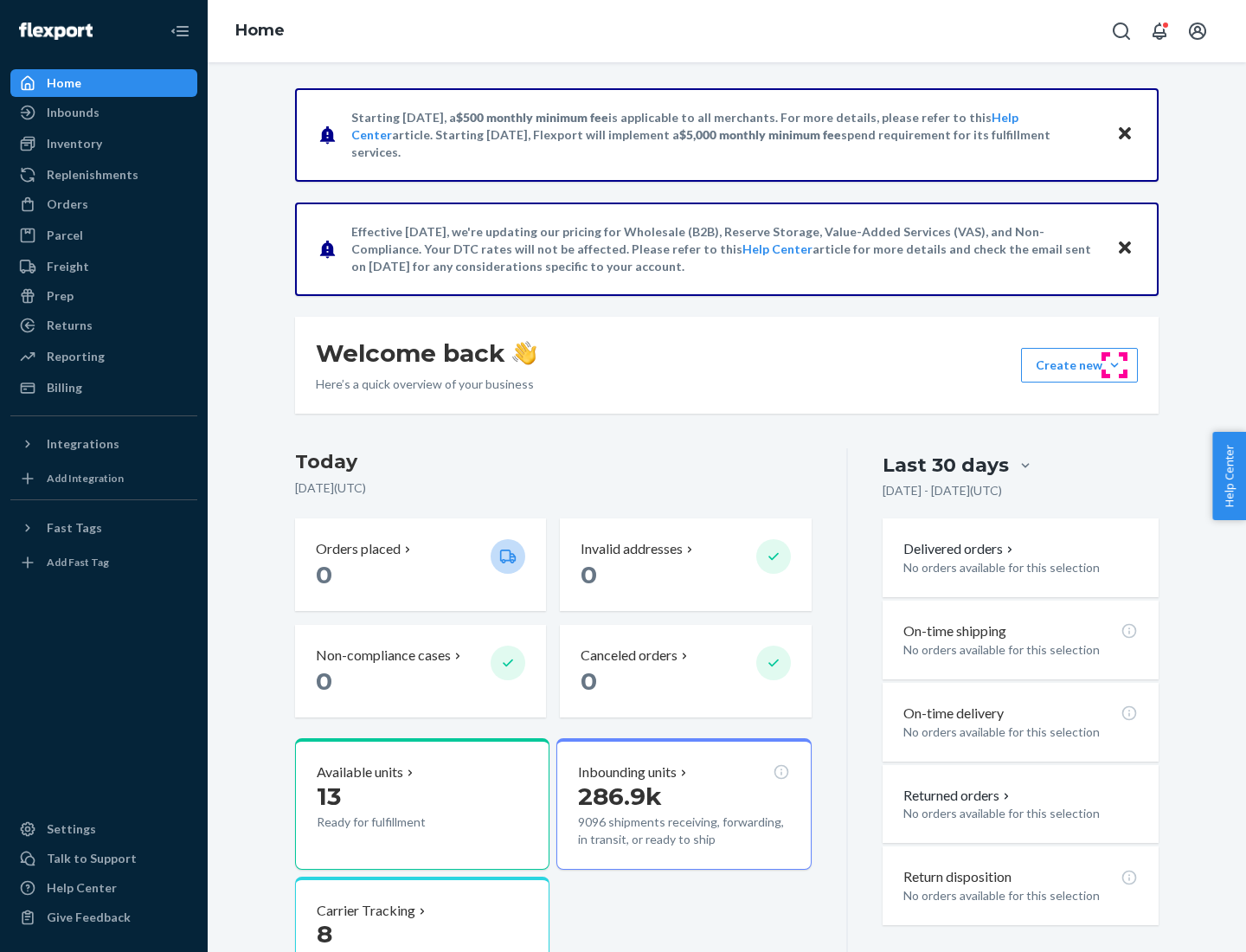 This screenshot has width=1246, height=952. Describe the element at coordinates (104, 236) in the screenshot. I see `a: Parcel` at that location.